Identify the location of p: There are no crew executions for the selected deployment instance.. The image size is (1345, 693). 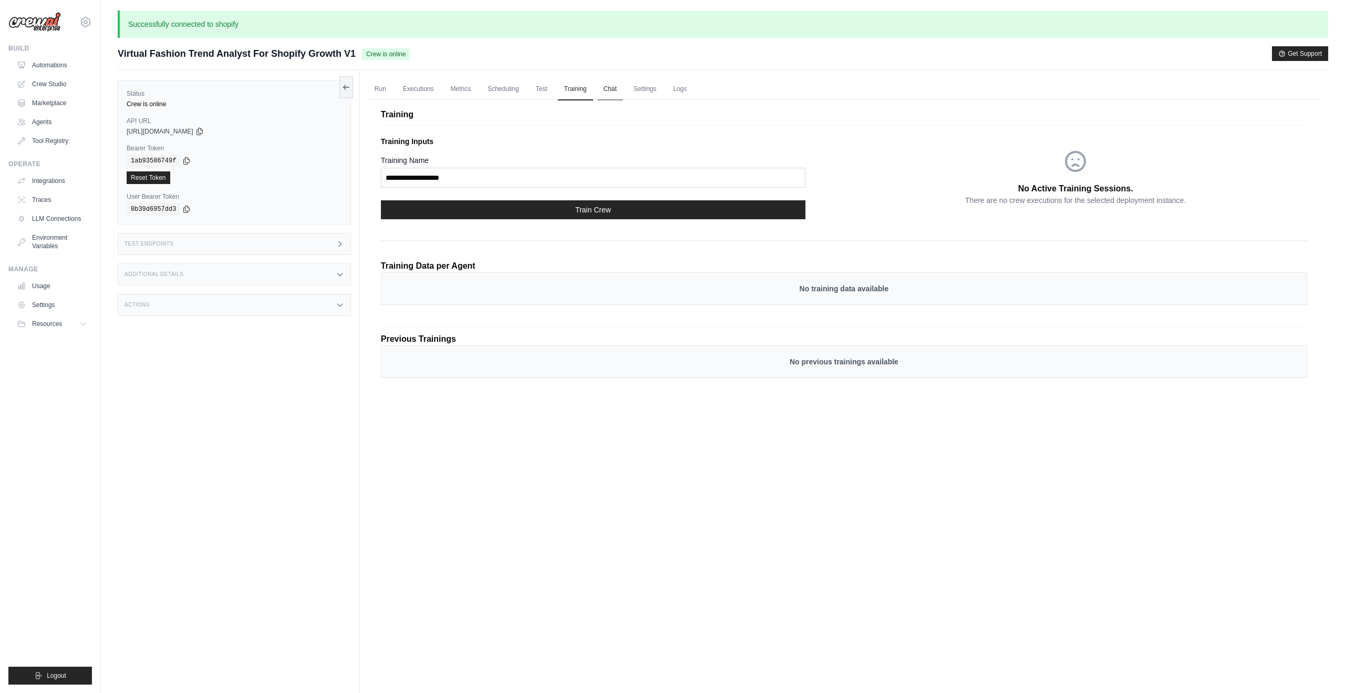
(1076, 200).